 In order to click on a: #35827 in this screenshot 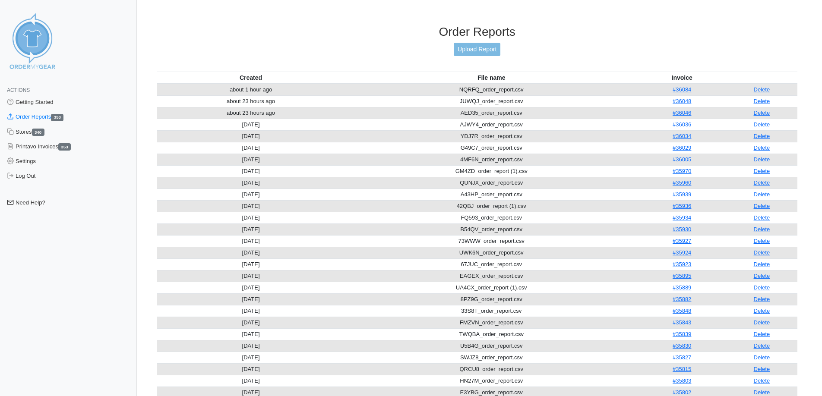, I will do `click(682, 358)`.